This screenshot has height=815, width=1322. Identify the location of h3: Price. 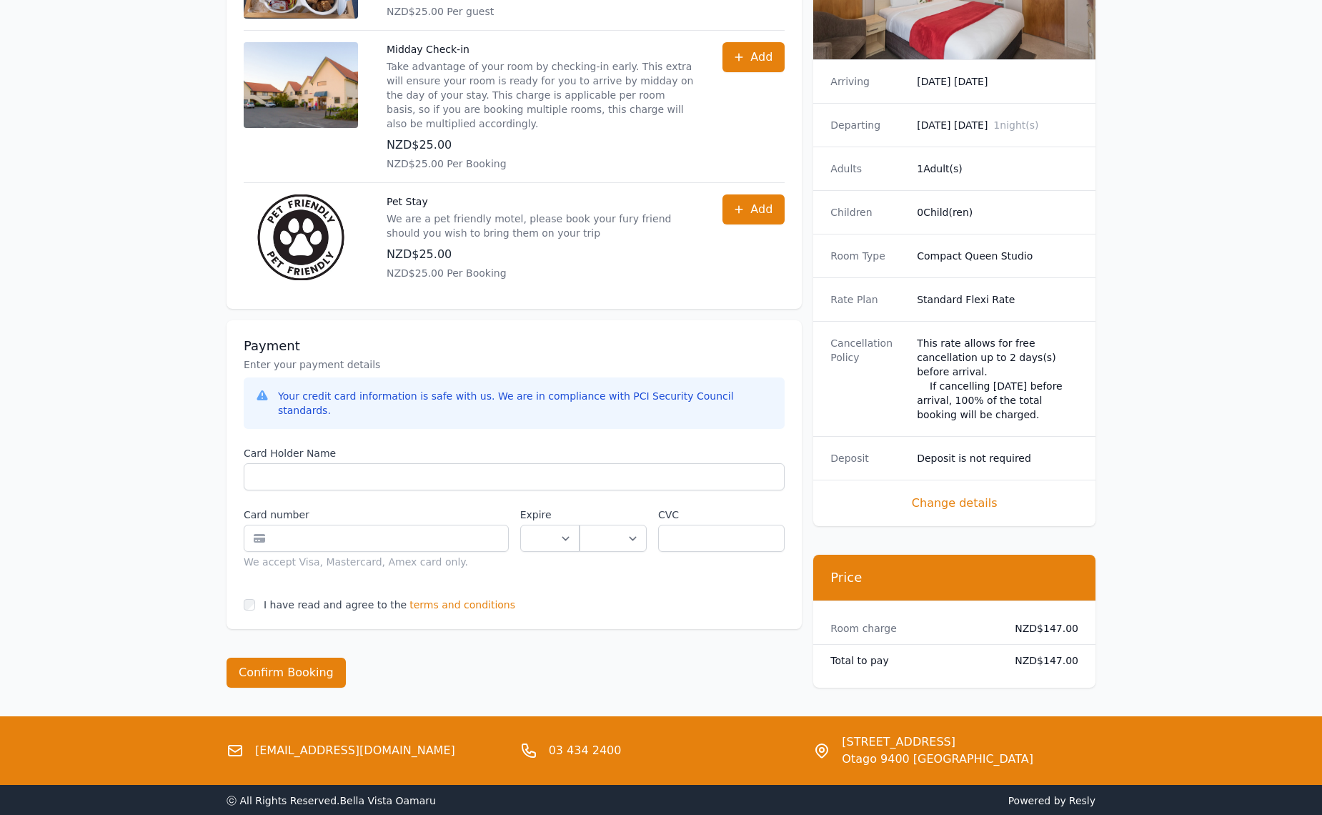
(954, 578).